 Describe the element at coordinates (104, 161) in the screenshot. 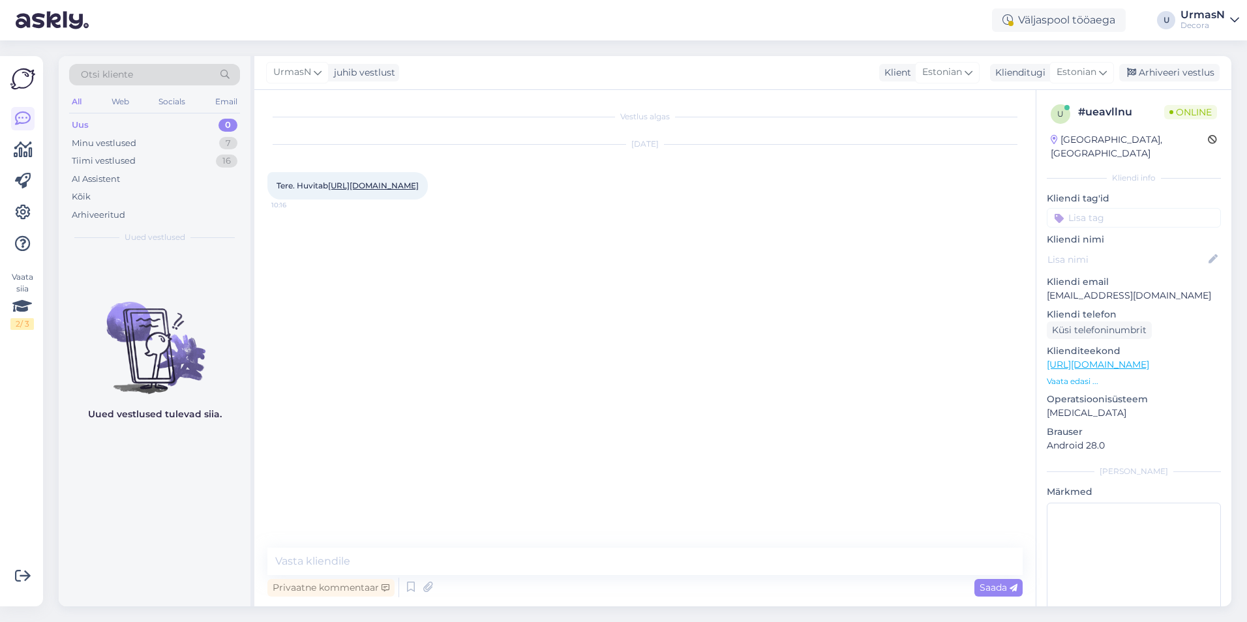

I see `div: Tiimi vestlused` at that location.